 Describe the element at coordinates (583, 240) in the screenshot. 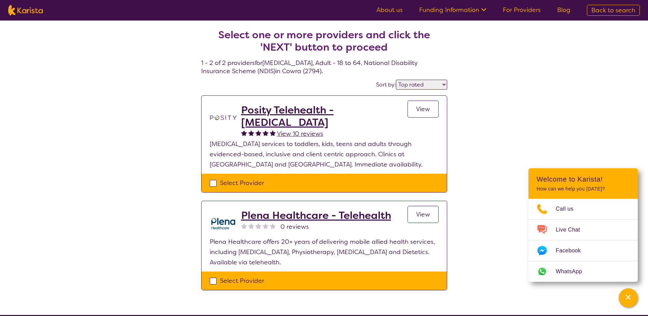

I see `ul: Choose channel` at that location.